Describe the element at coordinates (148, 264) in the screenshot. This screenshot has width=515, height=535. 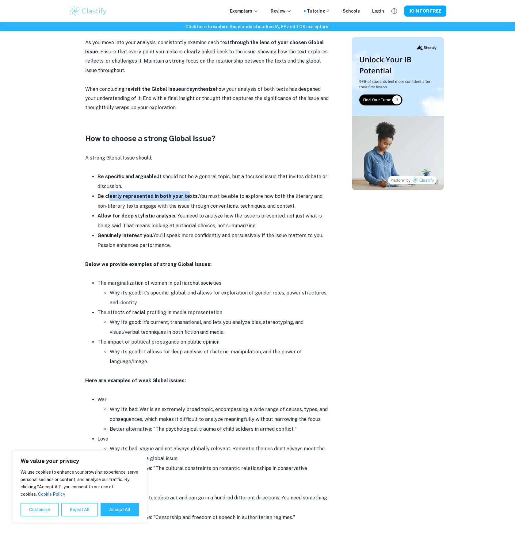
I see `strong: Below we provide examples of strong Global Issues:` at that location.